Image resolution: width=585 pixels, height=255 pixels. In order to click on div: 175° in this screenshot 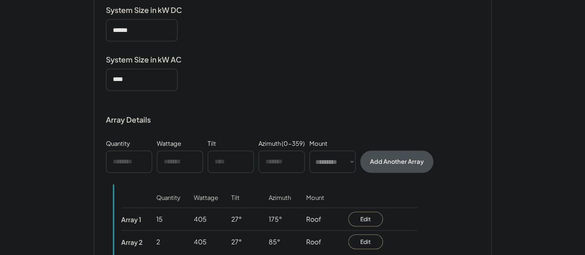, I will do `click(275, 219)`.